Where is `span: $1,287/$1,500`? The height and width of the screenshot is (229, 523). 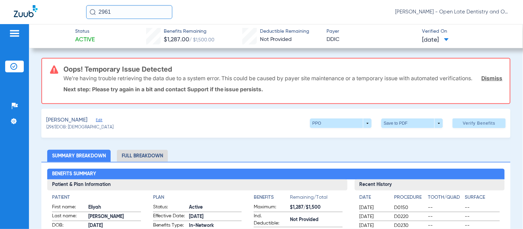 span: $1,287/$1,500 is located at coordinates (316, 207).